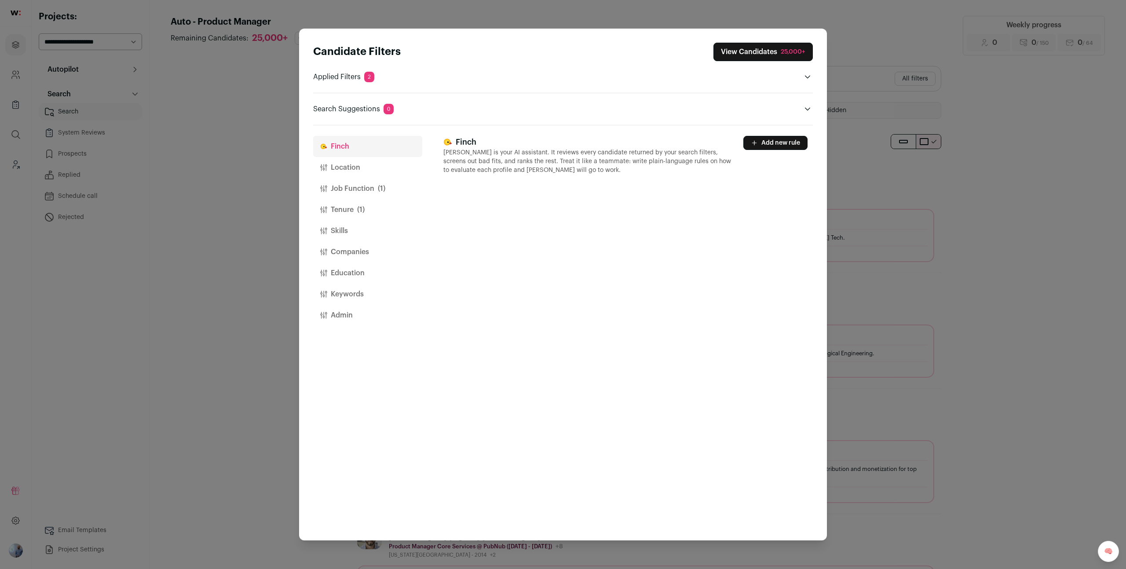 This screenshot has width=1126, height=569. What do you see at coordinates (368, 252) in the screenshot?
I see `button: Companies` at bounding box center [368, 252].